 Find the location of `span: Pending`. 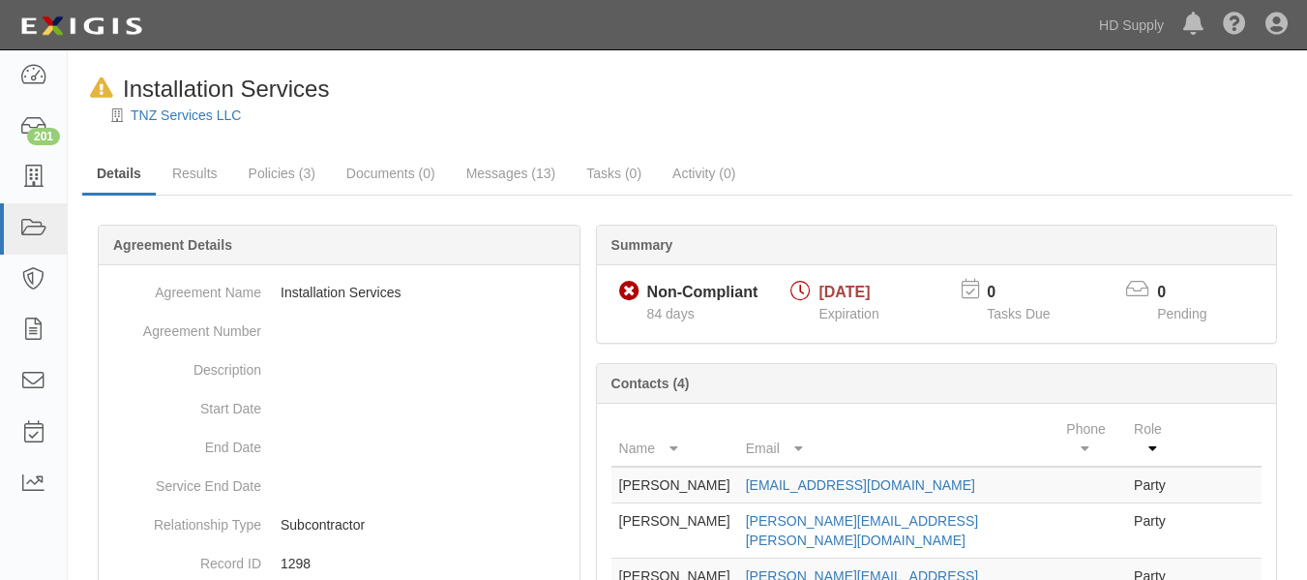

span: Pending is located at coordinates (1181, 313).